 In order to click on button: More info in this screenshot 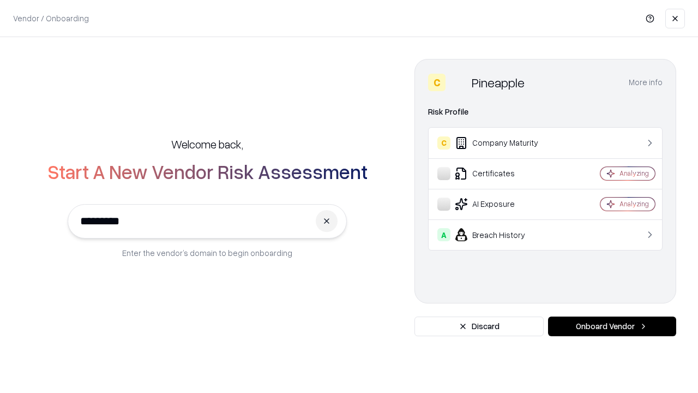, I will do `click(646, 82)`.